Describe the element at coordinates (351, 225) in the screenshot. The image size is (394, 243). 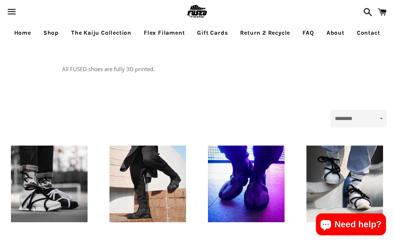
I see `inbox-online-store-chat: Shopify online store chat` at that location.